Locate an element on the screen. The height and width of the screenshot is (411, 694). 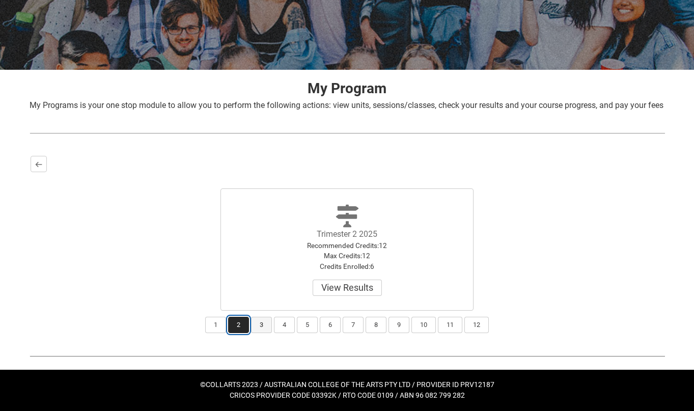
button: 7 is located at coordinates (353, 325).